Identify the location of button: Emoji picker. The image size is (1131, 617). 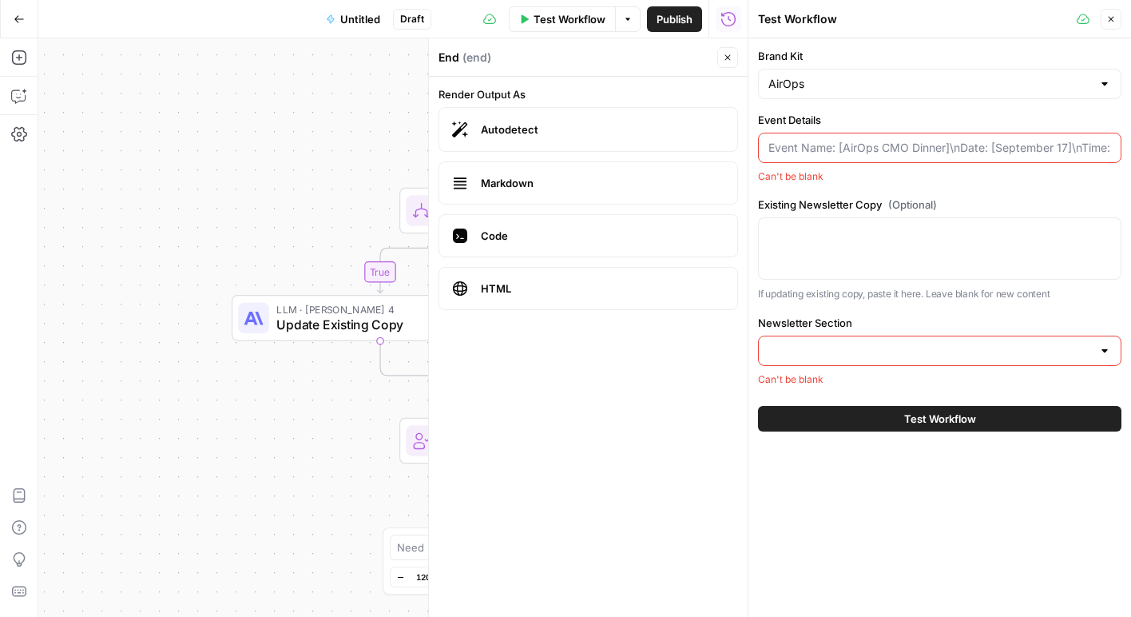
(31, 529).